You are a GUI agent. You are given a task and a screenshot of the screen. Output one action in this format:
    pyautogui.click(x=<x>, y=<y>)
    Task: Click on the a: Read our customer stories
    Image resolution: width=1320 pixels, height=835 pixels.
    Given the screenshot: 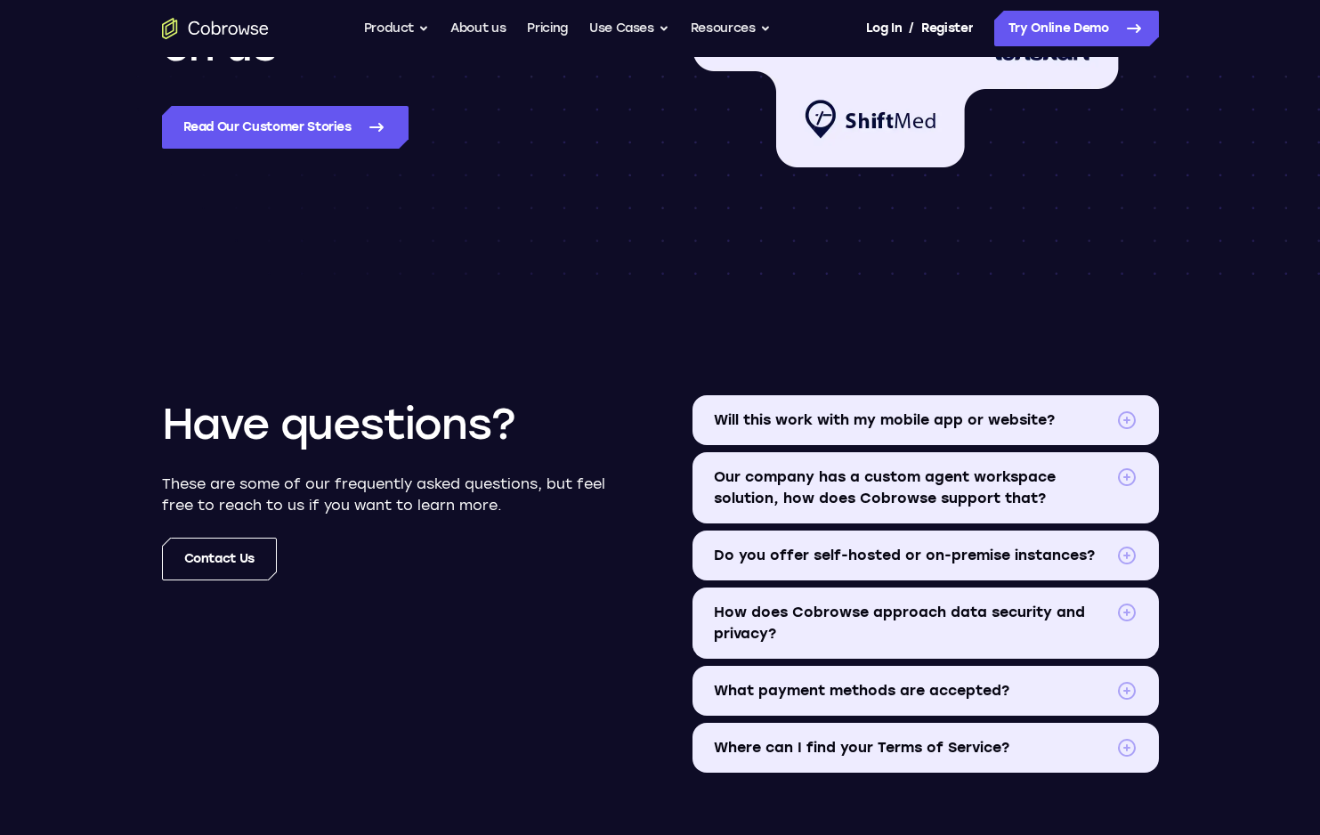 What is the action you would take?
    pyautogui.click(x=285, y=127)
    